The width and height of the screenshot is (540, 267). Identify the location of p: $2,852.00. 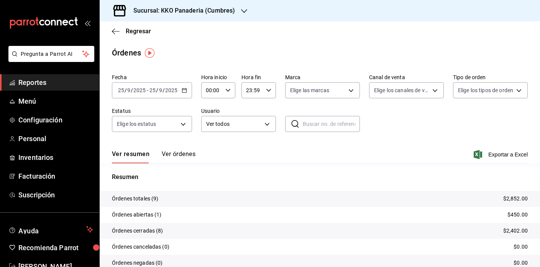
(515, 199).